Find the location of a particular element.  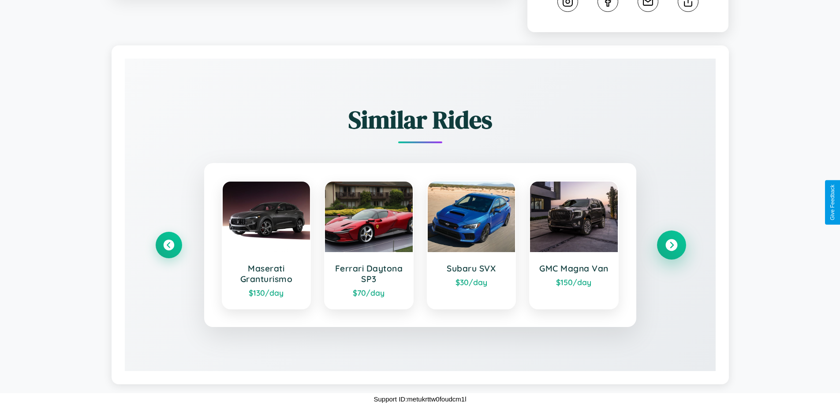

div: Give Feedback is located at coordinates (832, 202).